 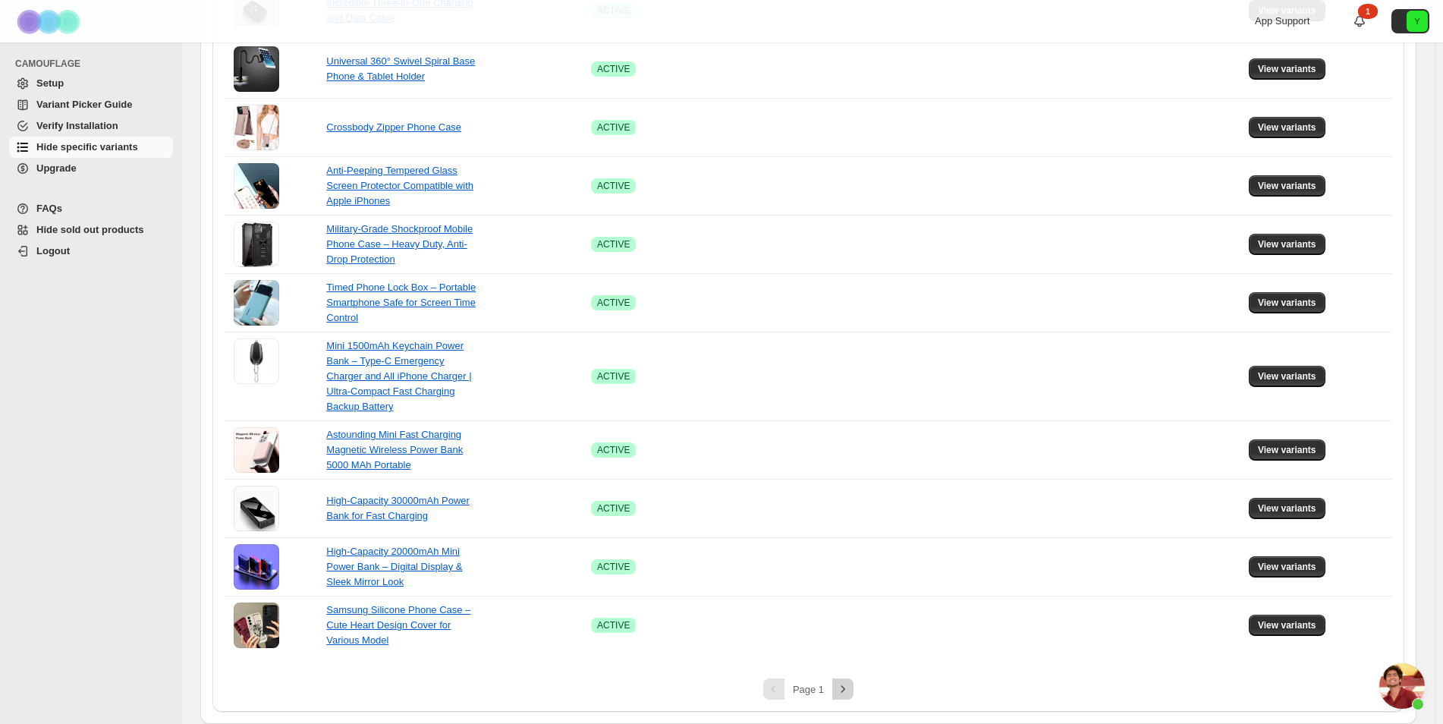 I want to click on a: Upgrade, so click(x=91, y=168).